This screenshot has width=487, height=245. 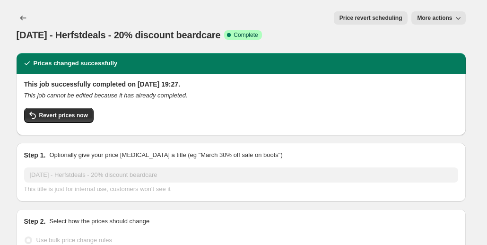 I want to click on span: Use bulk price change rules, so click(x=74, y=240).